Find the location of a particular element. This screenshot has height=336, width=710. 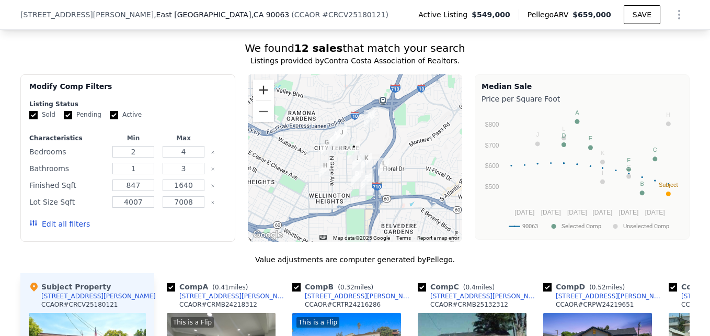

span: 0.41 is located at coordinates (222, 287).